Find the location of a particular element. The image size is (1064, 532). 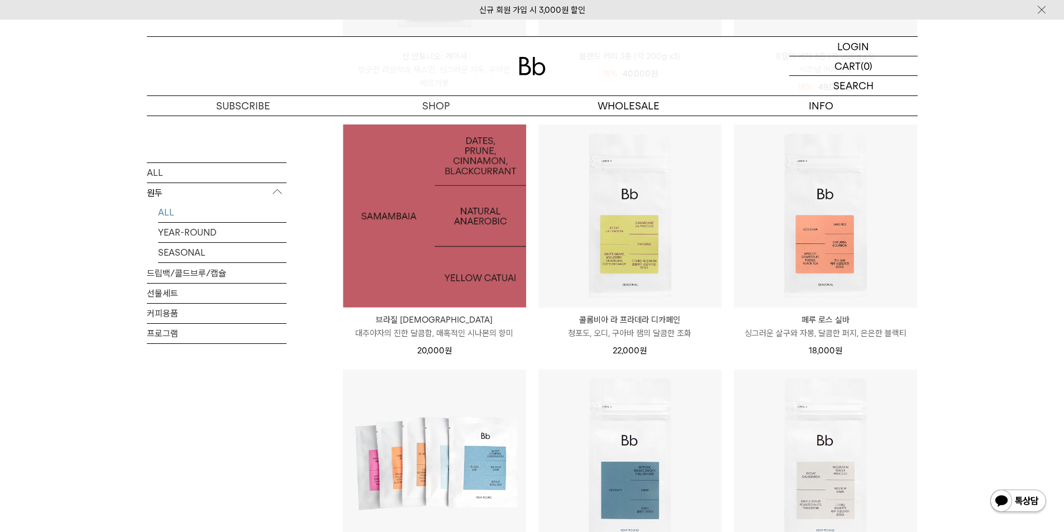

a: 콜롬비아 라 프라데라 디카페인 청포도, 오디, 구아바 잼의 달콤한 조화 is located at coordinates (630, 327).